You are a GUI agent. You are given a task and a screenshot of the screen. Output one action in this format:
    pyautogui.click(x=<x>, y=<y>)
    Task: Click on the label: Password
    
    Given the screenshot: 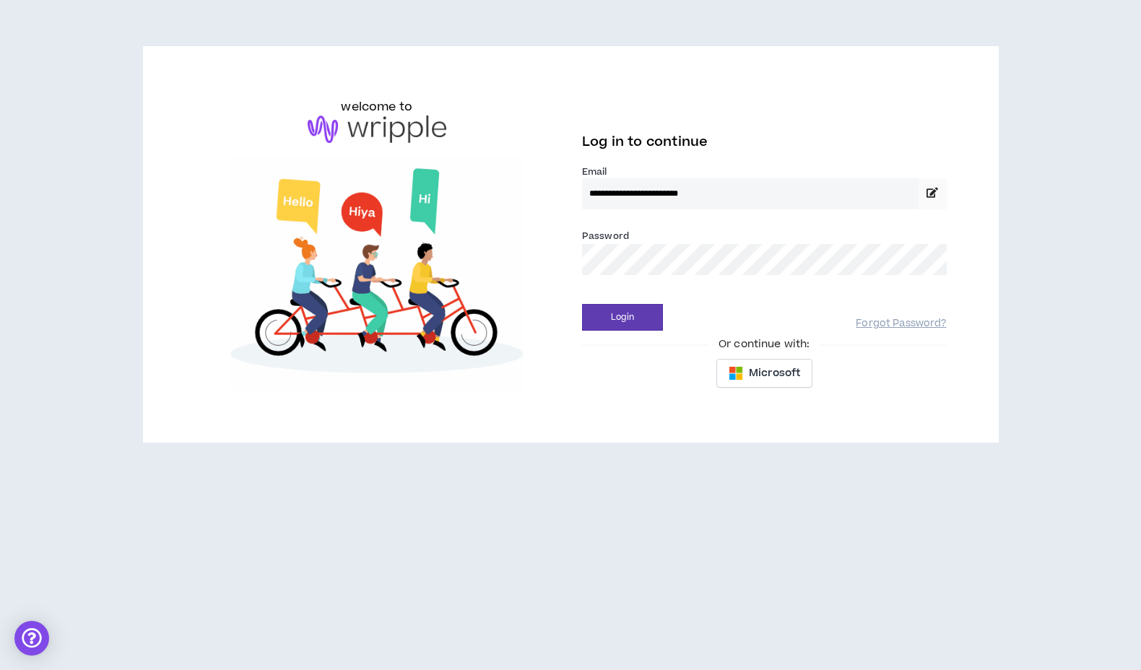 What is the action you would take?
    pyautogui.click(x=605, y=236)
    